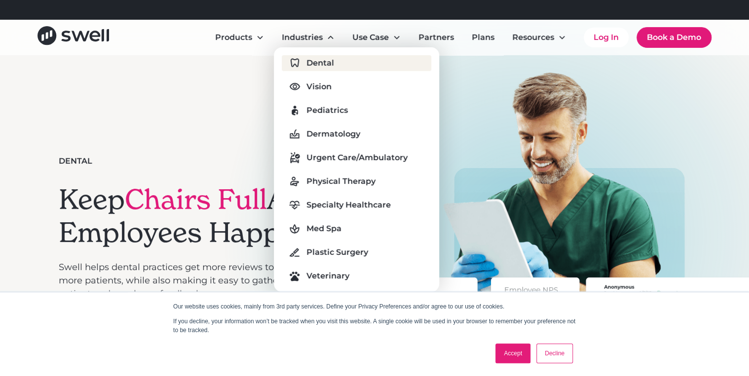  What do you see at coordinates (554, 354) in the screenshot?
I see `a: Decline` at bounding box center [554, 354].